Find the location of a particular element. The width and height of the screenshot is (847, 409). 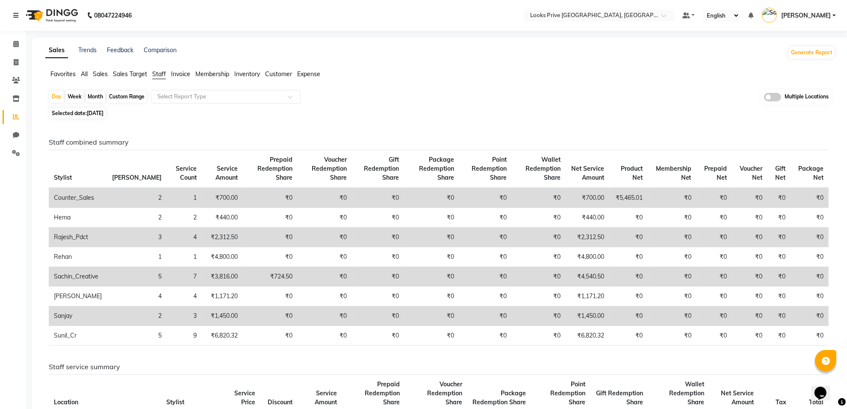

td: ₹700.00 is located at coordinates (587, 197).